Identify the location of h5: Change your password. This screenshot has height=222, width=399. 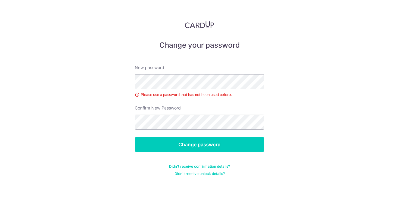
(200, 45).